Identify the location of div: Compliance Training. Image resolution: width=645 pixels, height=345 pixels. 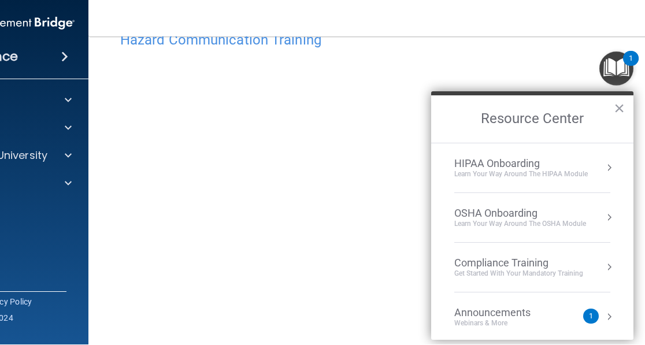
(518, 263).